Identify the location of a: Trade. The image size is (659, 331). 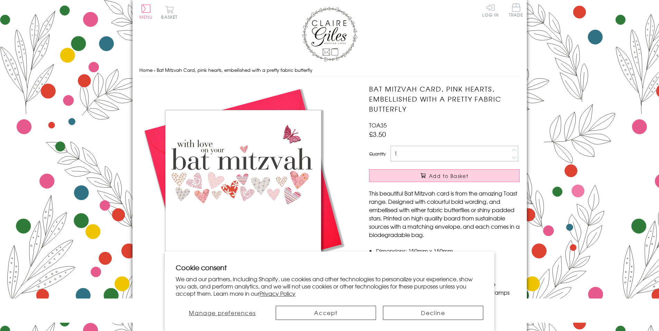
(516, 11).